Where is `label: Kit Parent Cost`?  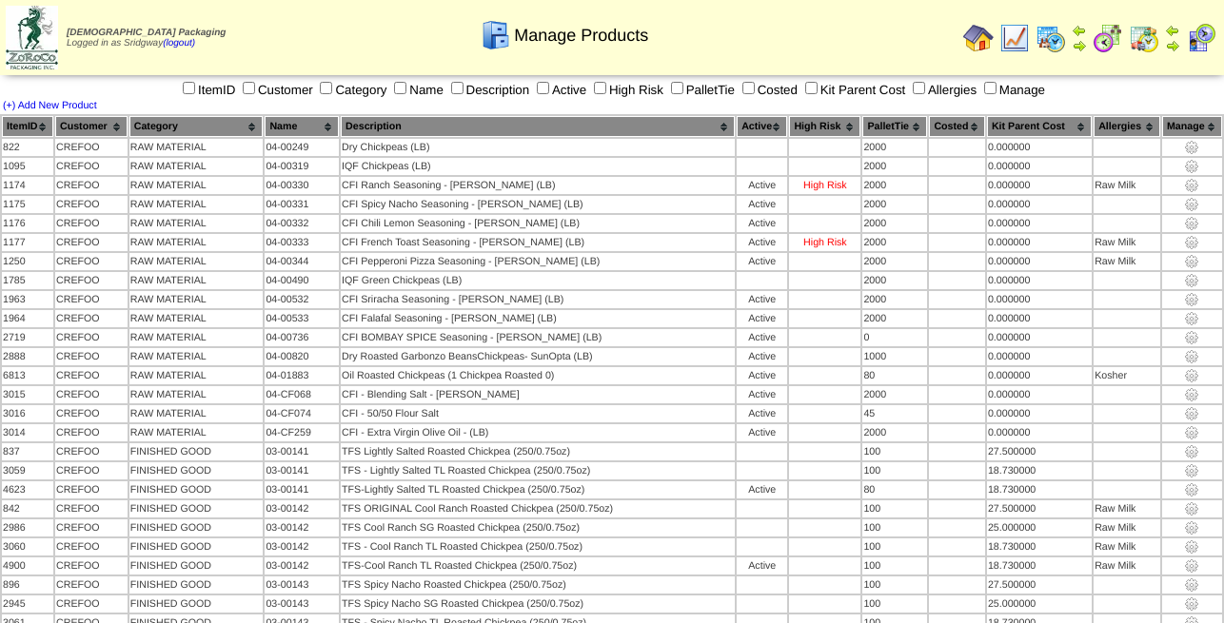 label: Kit Parent Cost is located at coordinates (854, 89).